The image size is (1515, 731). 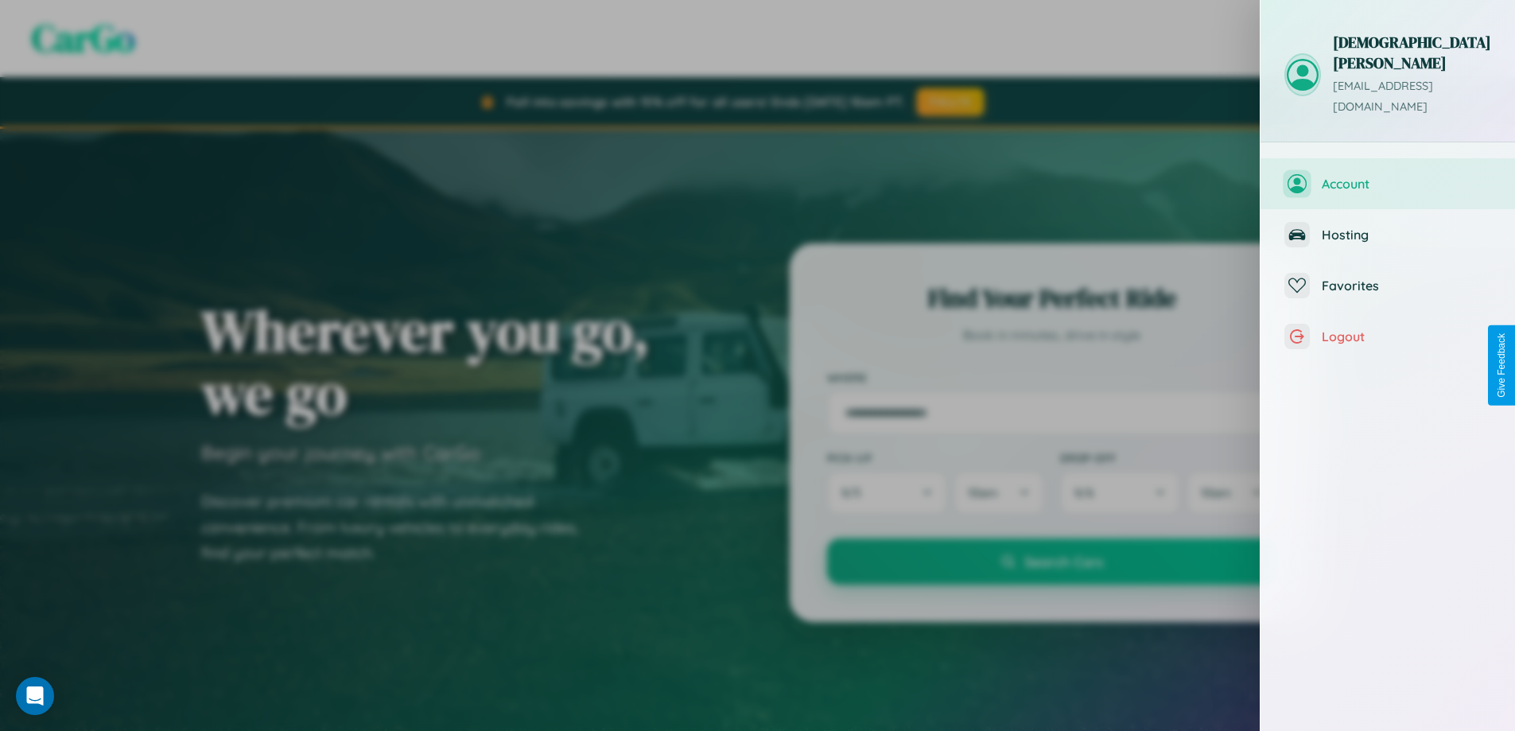 I want to click on button: Hosting, so click(x=1388, y=235).